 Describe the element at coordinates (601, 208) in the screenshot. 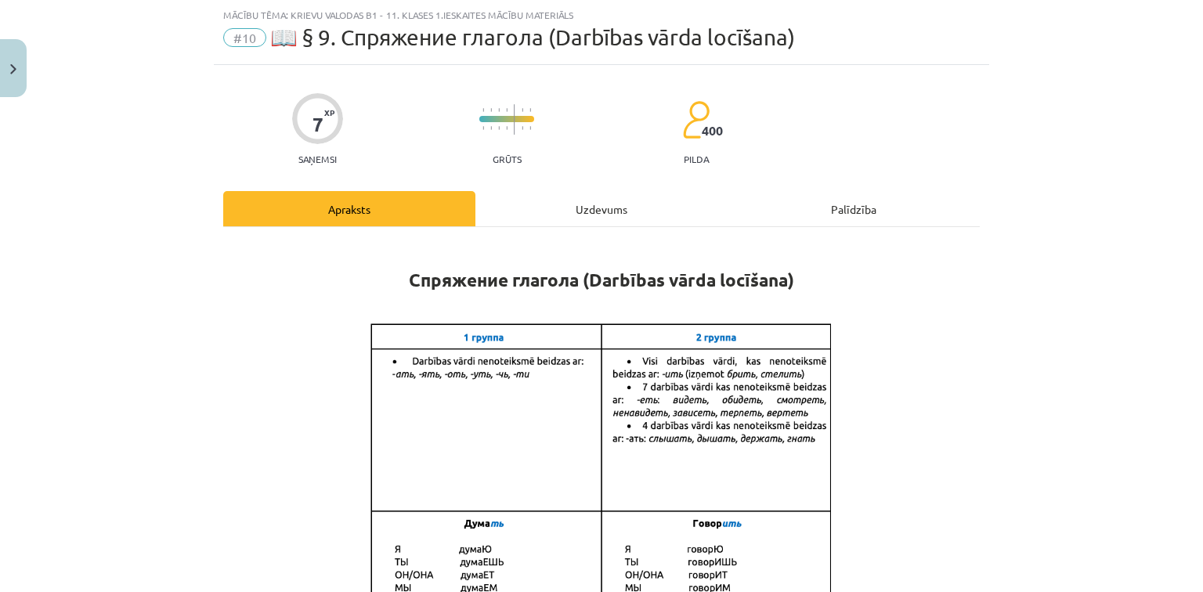

I see `div: Uzdevums` at that location.